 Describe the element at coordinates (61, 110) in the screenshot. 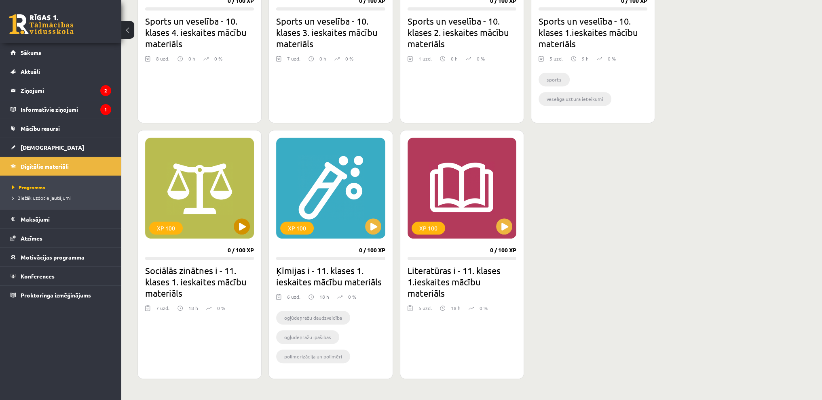

I see `a: Informatīvie ziņojumi1` at that location.